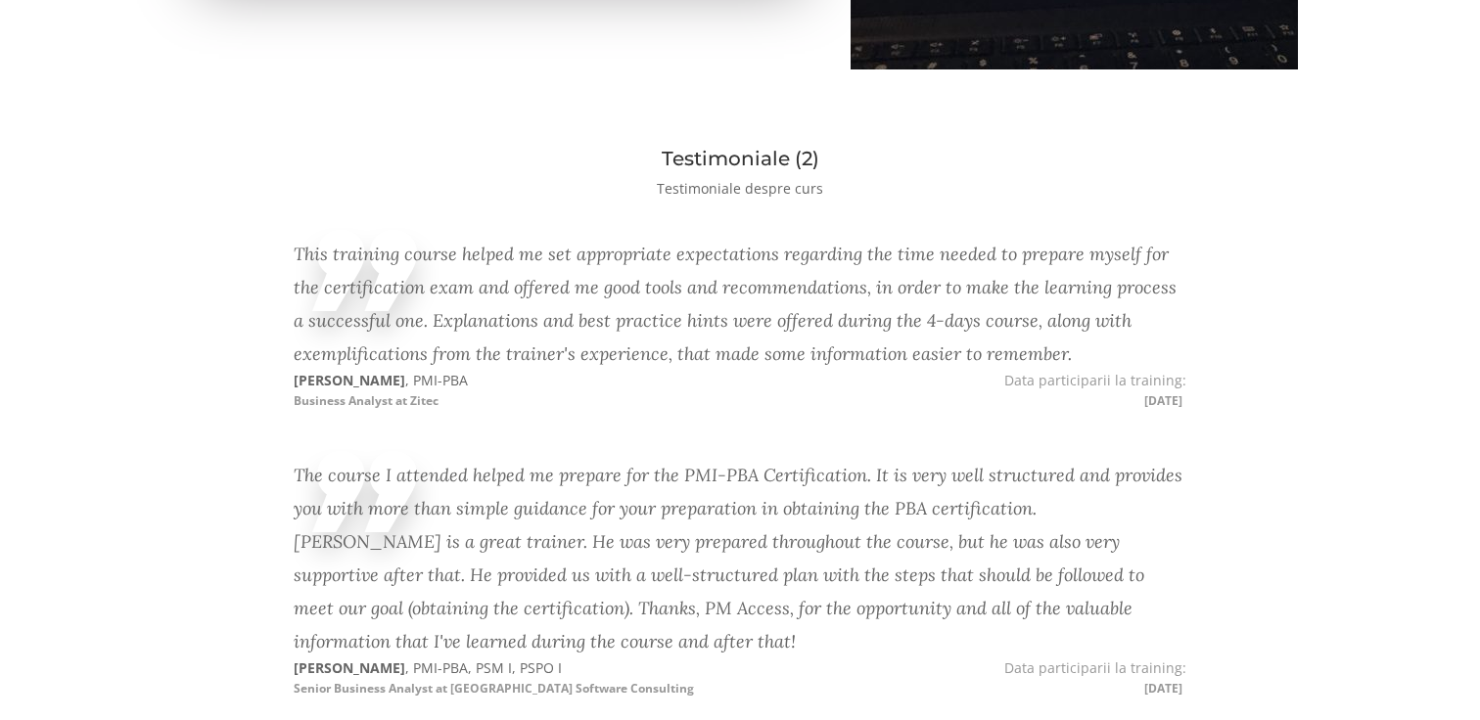 Image resolution: width=1480 pixels, height=720 pixels. Describe the element at coordinates (740, 559) in the screenshot. I see `div: The course I attended helped me prepare for the PMI-PBA Certification. It is very well structured...` at that location.